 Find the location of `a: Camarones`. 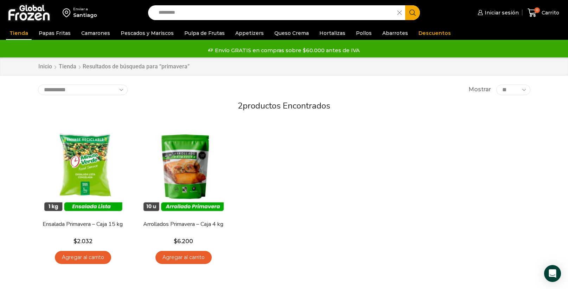

a: Camarones is located at coordinates (96, 33).